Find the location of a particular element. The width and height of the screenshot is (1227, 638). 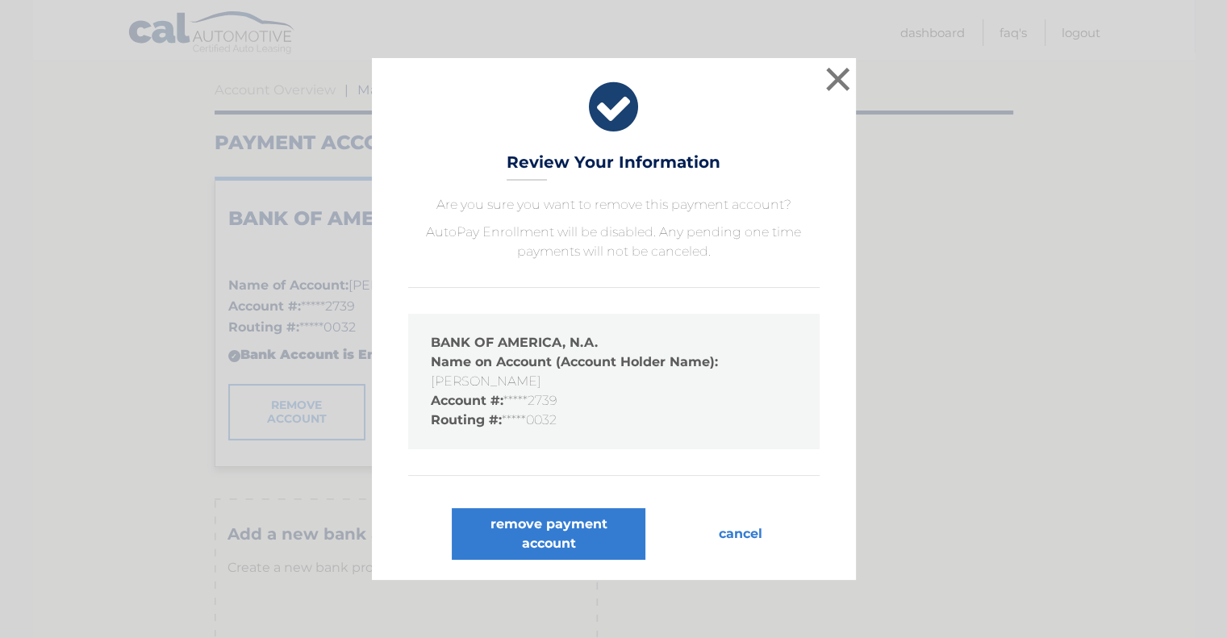

strong: Routing #: is located at coordinates (466, 419).